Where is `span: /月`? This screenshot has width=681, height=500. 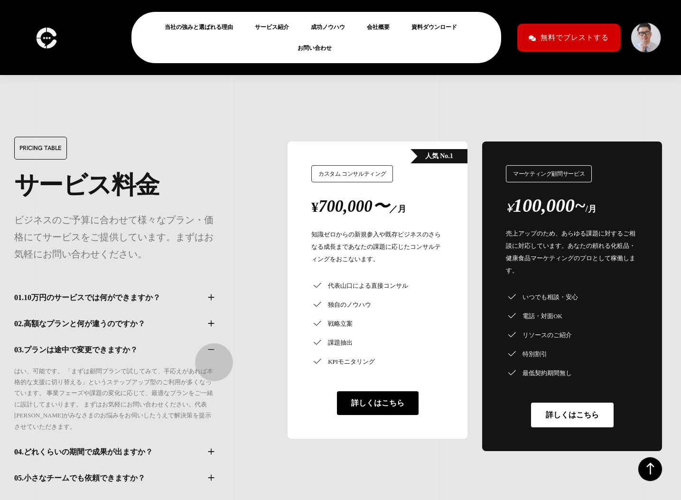 span: /月 is located at coordinates (591, 209).